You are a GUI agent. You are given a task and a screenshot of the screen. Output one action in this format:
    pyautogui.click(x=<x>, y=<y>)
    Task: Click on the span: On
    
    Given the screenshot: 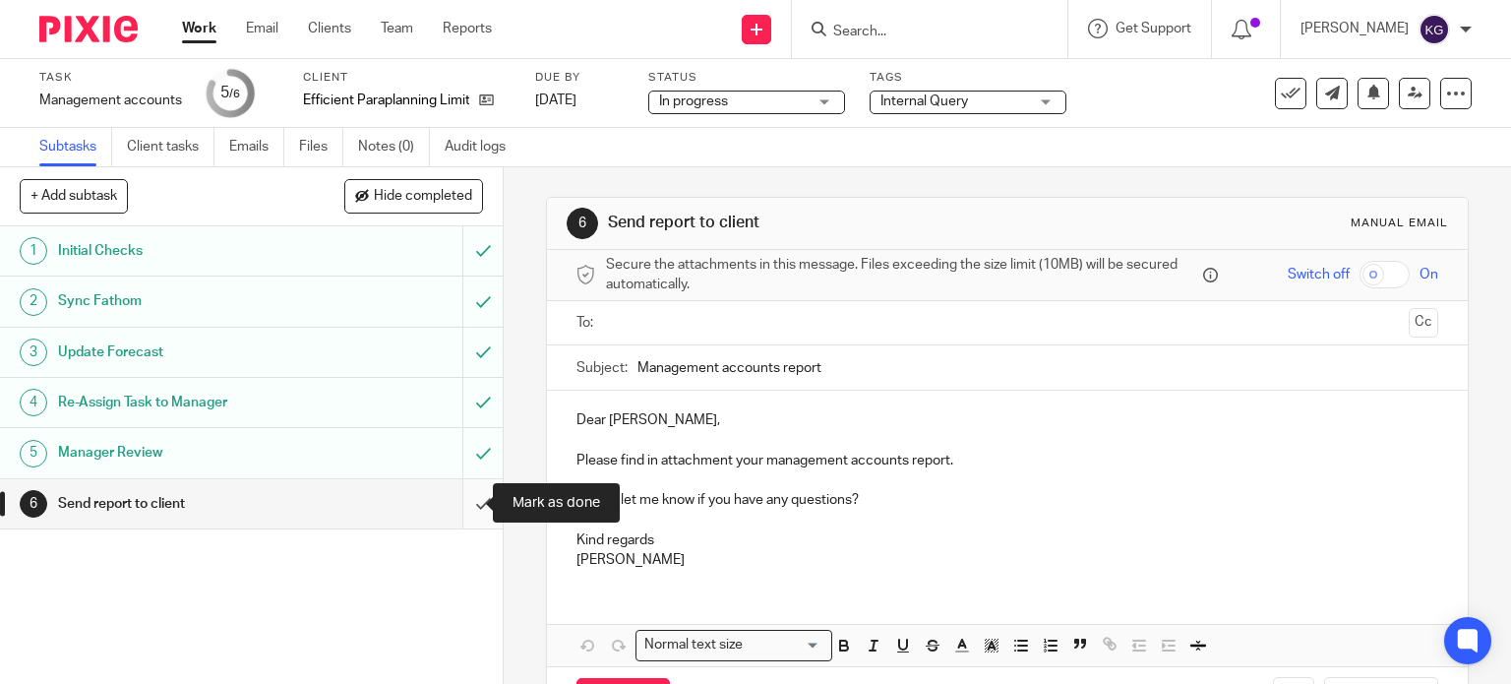 What is the action you would take?
    pyautogui.click(x=1428, y=274)
    